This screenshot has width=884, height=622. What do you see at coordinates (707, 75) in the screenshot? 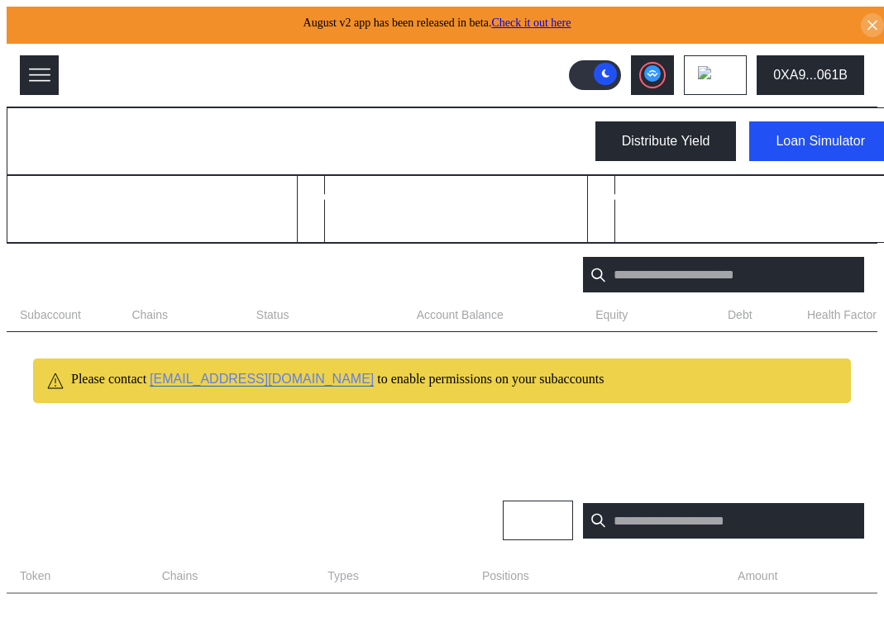
I see `img: chain logo` at bounding box center [707, 75].